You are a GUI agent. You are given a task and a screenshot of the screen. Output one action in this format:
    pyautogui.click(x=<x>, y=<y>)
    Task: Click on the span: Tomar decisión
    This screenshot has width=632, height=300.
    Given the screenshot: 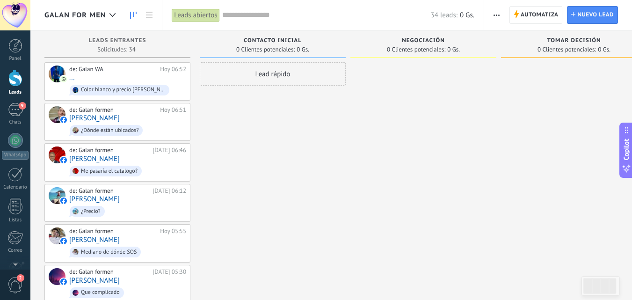 What is the action you would take?
    pyautogui.click(x=573, y=41)
    